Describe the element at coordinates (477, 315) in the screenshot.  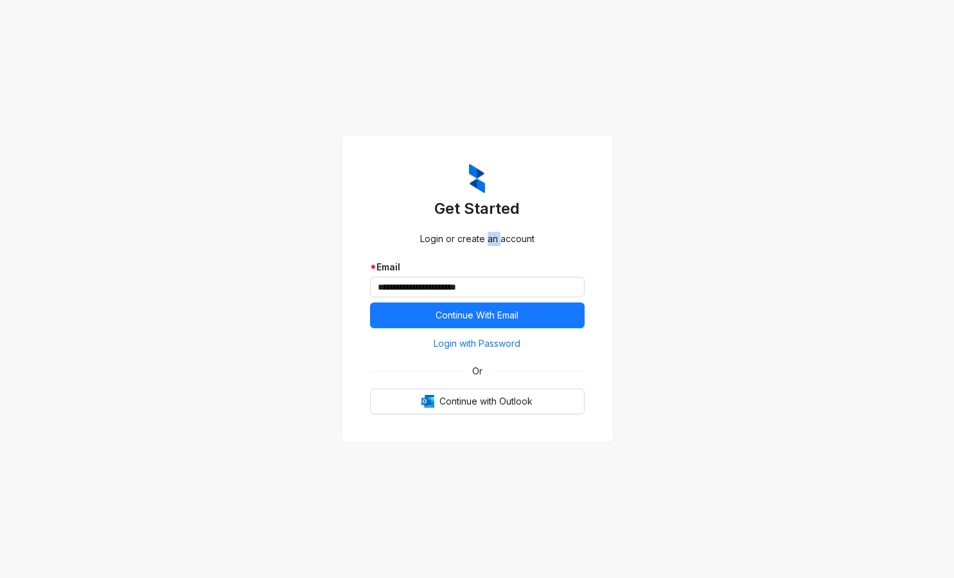
I see `button: Continue With Email` at that location.